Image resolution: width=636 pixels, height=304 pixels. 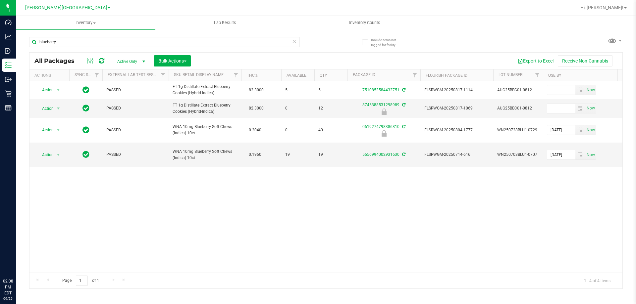 What do you see at coordinates (323, 76) in the screenshot?
I see `a: Qty` at bounding box center [323, 76].